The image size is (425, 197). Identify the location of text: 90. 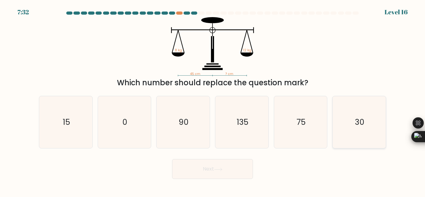
(184, 122).